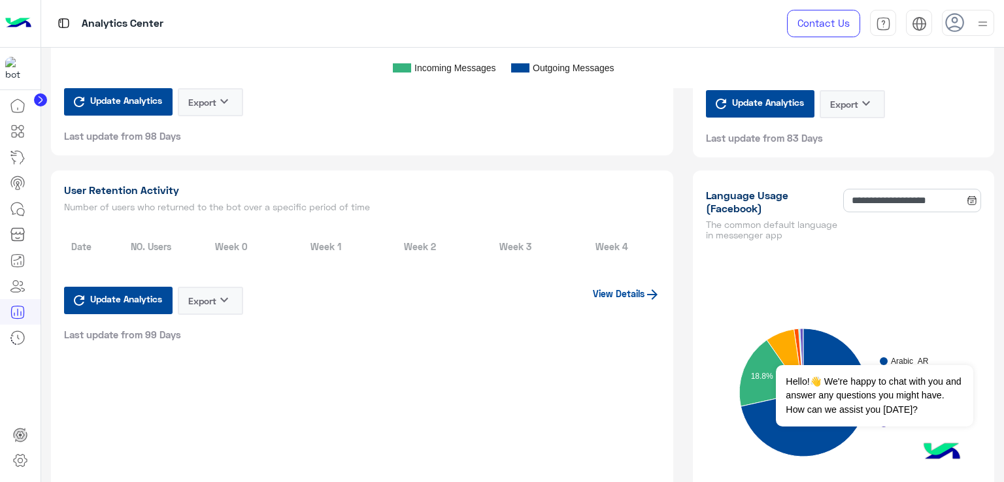 This screenshot has width=1004, height=482. Describe the element at coordinates (764, 138) in the screenshot. I see `span: Last update from 83 Days` at that location.